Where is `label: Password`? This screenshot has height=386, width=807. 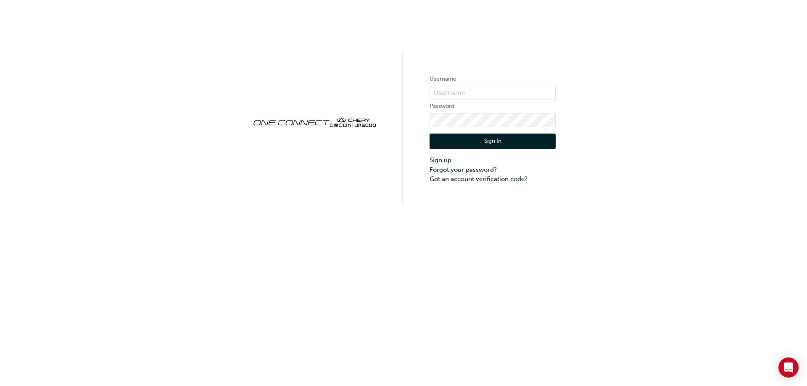 label: Password is located at coordinates (493, 106).